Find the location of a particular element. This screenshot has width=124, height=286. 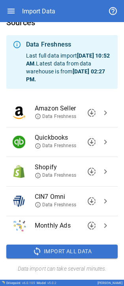

button: Import All Data is located at coordinates (62, 251).